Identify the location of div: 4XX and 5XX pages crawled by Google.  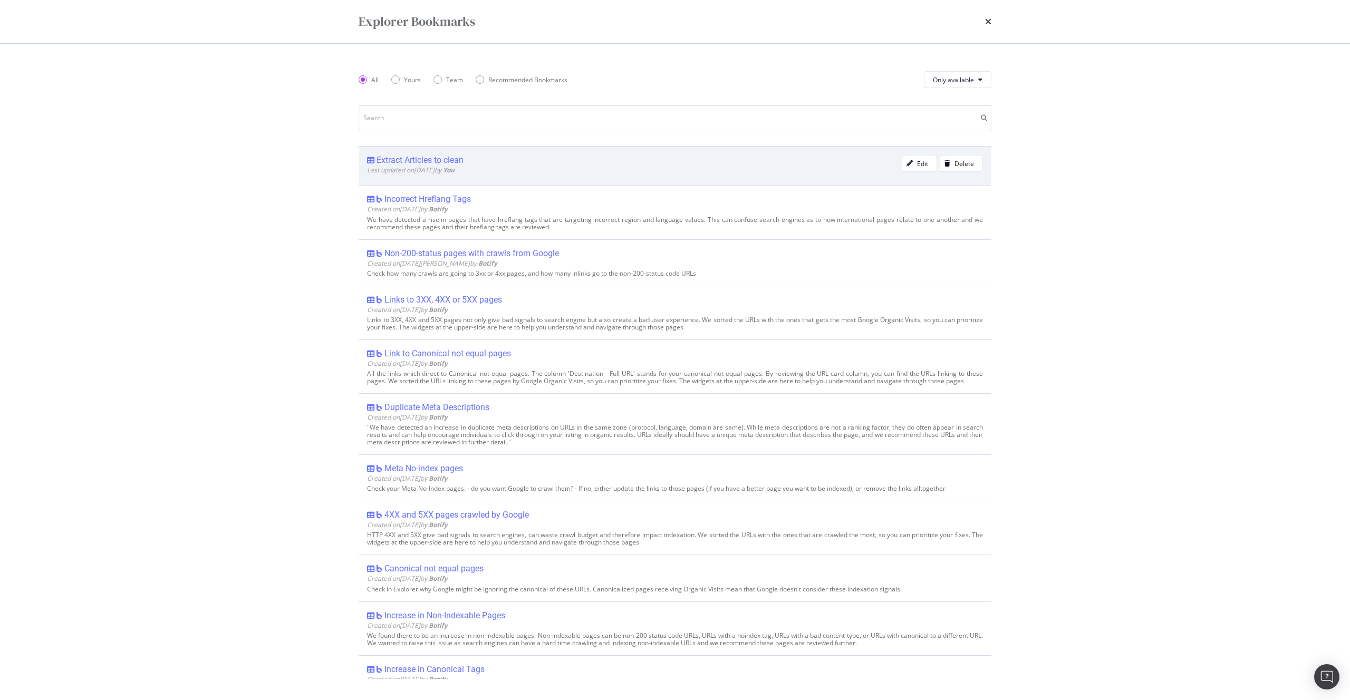
(457, 515).